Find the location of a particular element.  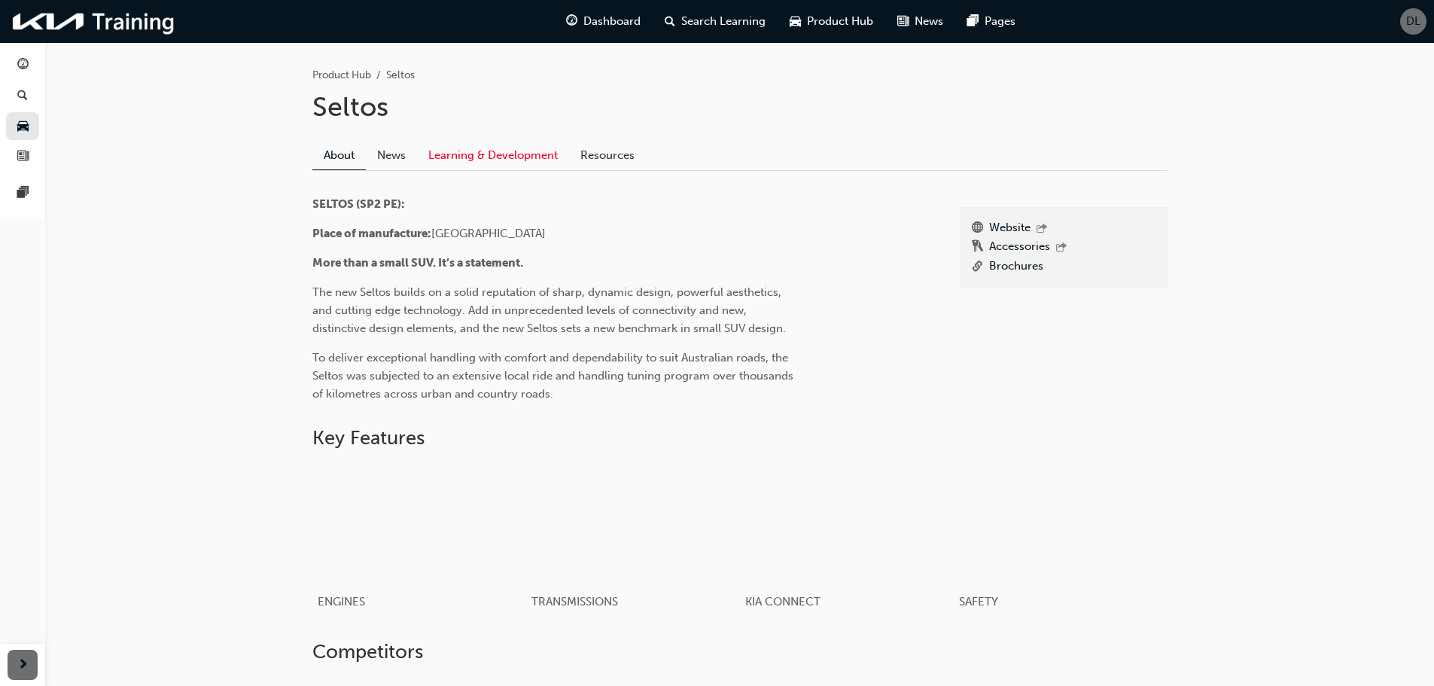

span: Pages is located at coordinates (999, 21).